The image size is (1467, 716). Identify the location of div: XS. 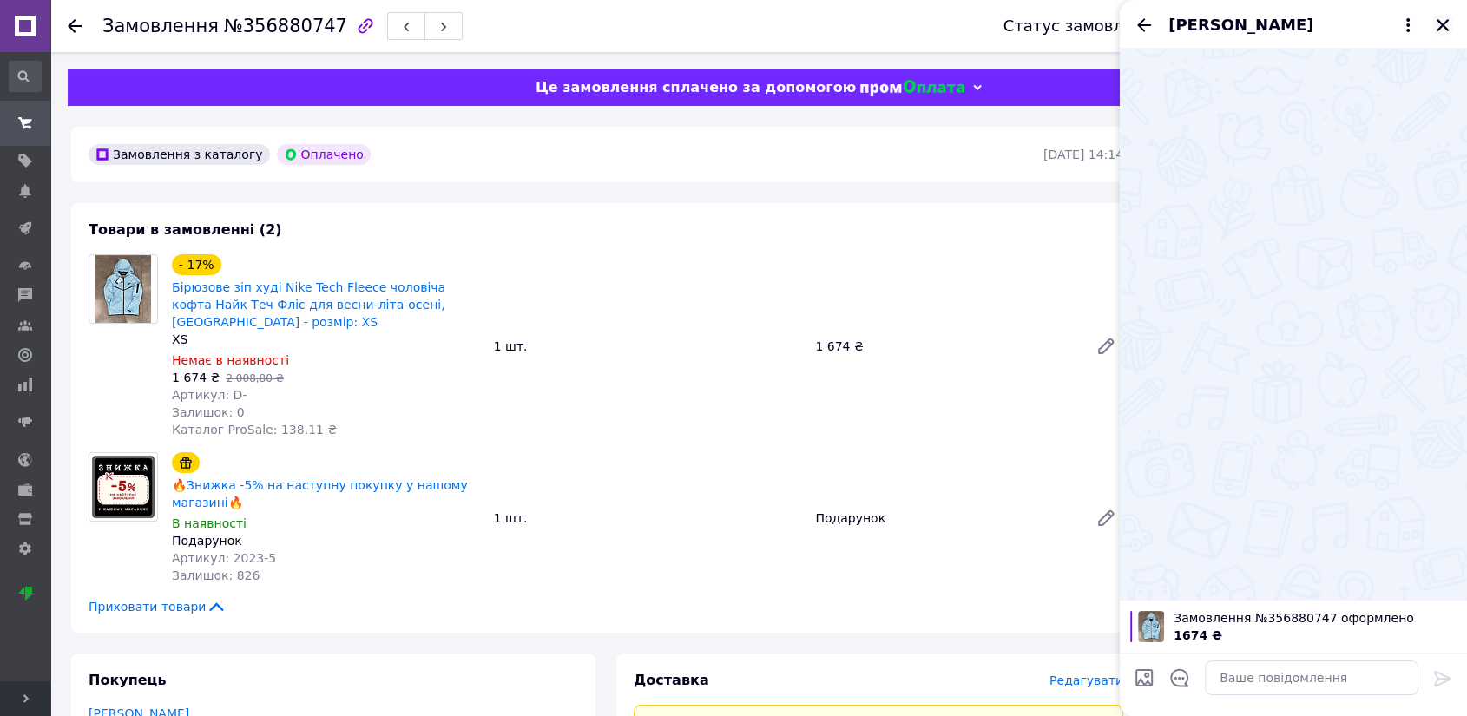
(325, 339).